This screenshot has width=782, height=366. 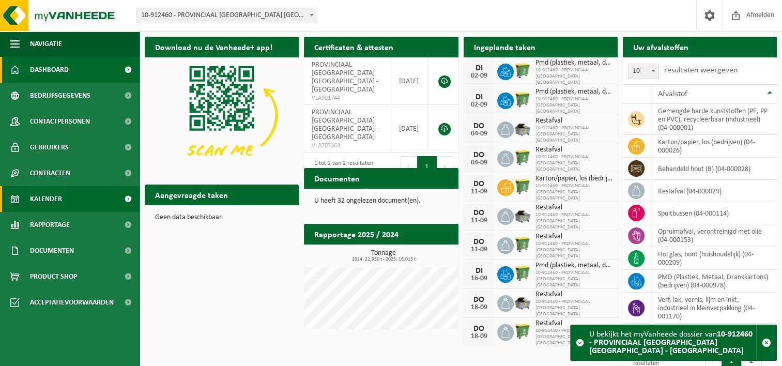 What do you see at coordinates (574, 179) in the screenshot?
I see `span: Karton/papier, los (bedrijven)` at bounding box center [574, 179].